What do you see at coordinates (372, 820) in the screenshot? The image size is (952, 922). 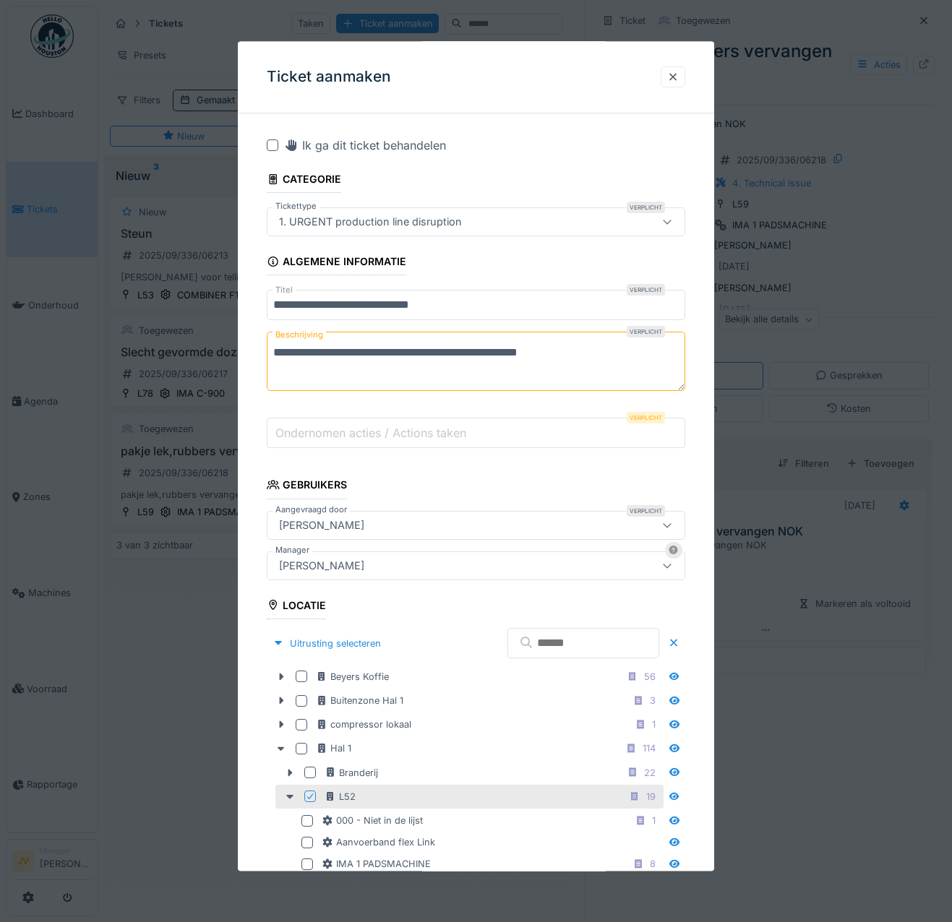 I see `div: 000 - Niet in de lijst` at bounding box center [372, 820].